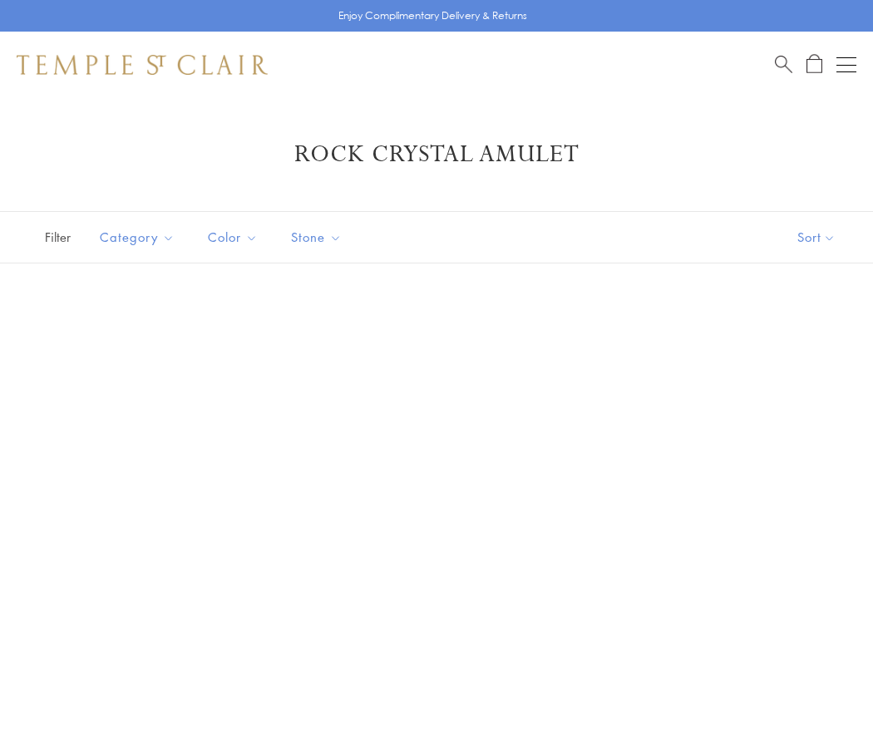  Describe the element at coordinates (783, 64) in the screenshot. I see `a: Search` at that location.